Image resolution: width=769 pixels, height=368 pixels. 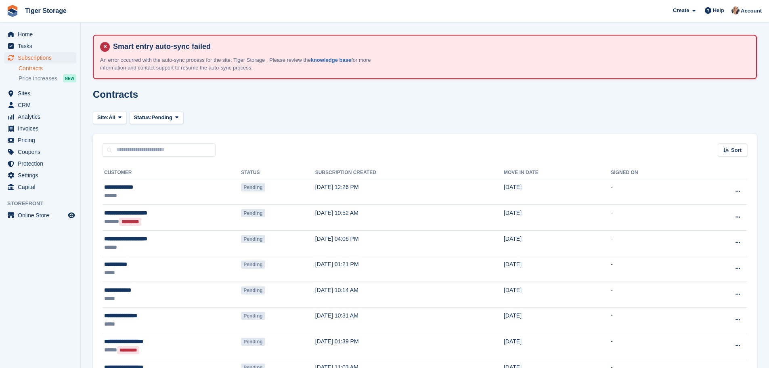 I want to click on a: Price increases NEW, so click(x=47, y=78).